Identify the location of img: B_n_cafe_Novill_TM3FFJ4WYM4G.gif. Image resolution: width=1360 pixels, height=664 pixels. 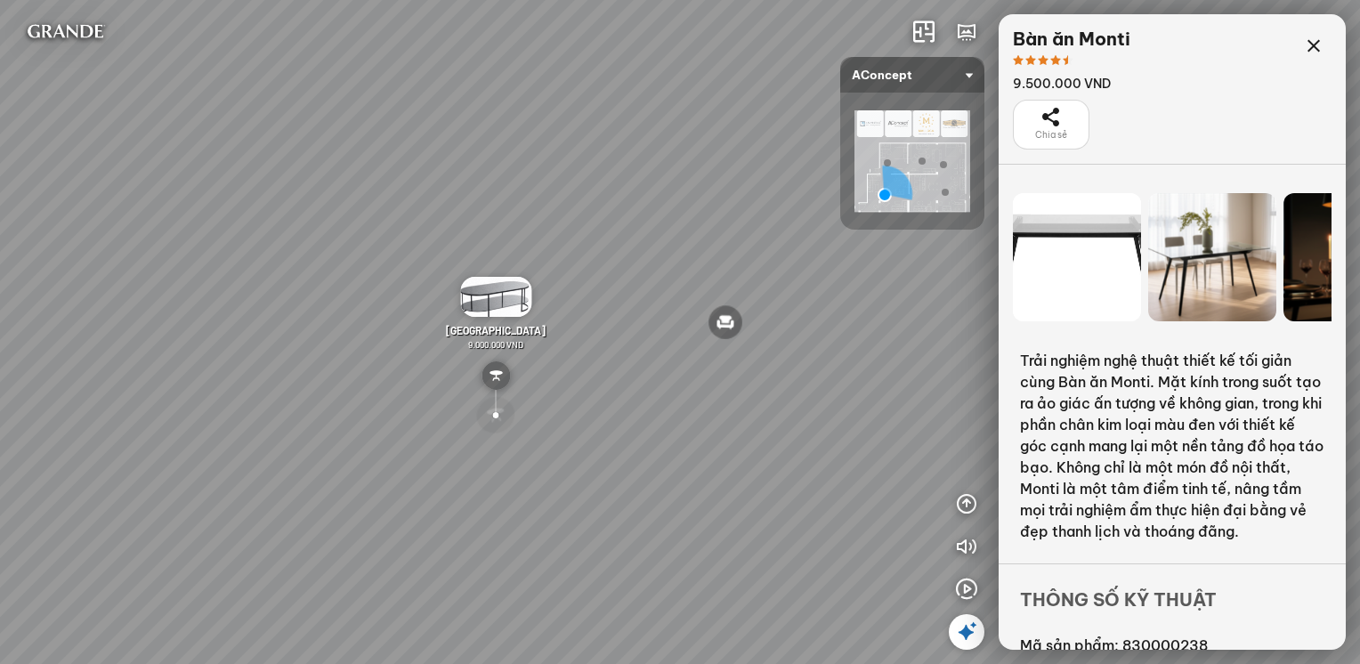
(496, 296).